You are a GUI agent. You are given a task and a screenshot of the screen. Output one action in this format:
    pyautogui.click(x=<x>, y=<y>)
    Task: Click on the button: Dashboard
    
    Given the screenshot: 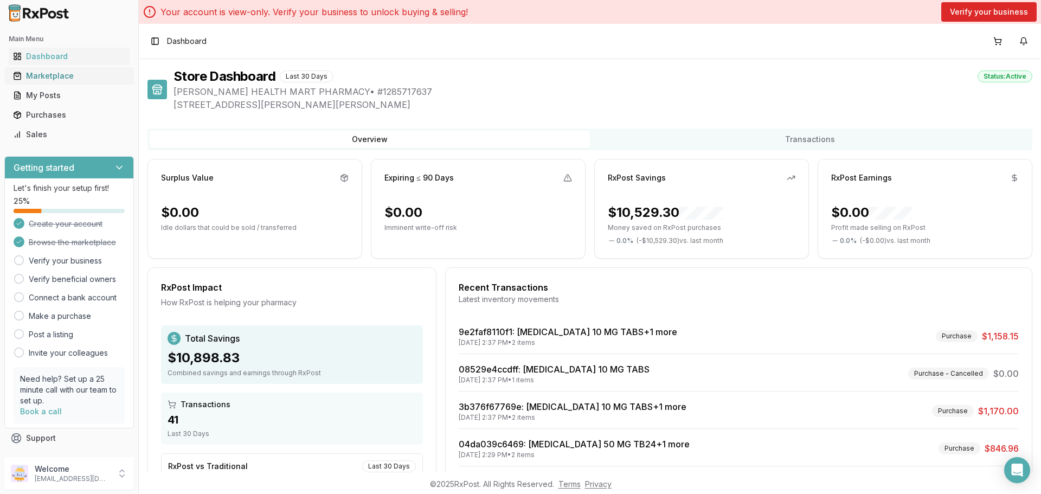 What is the action you would take?
    pyautogui.click(x=69, y=56)
    